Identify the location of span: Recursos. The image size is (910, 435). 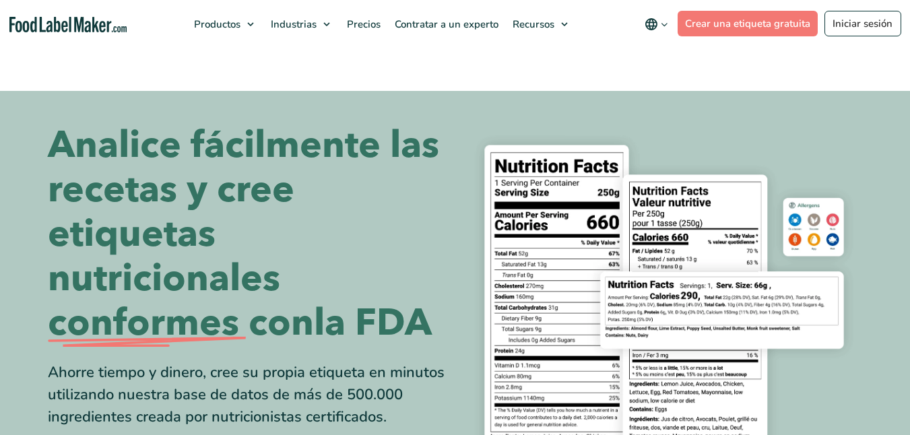
(532, 24).